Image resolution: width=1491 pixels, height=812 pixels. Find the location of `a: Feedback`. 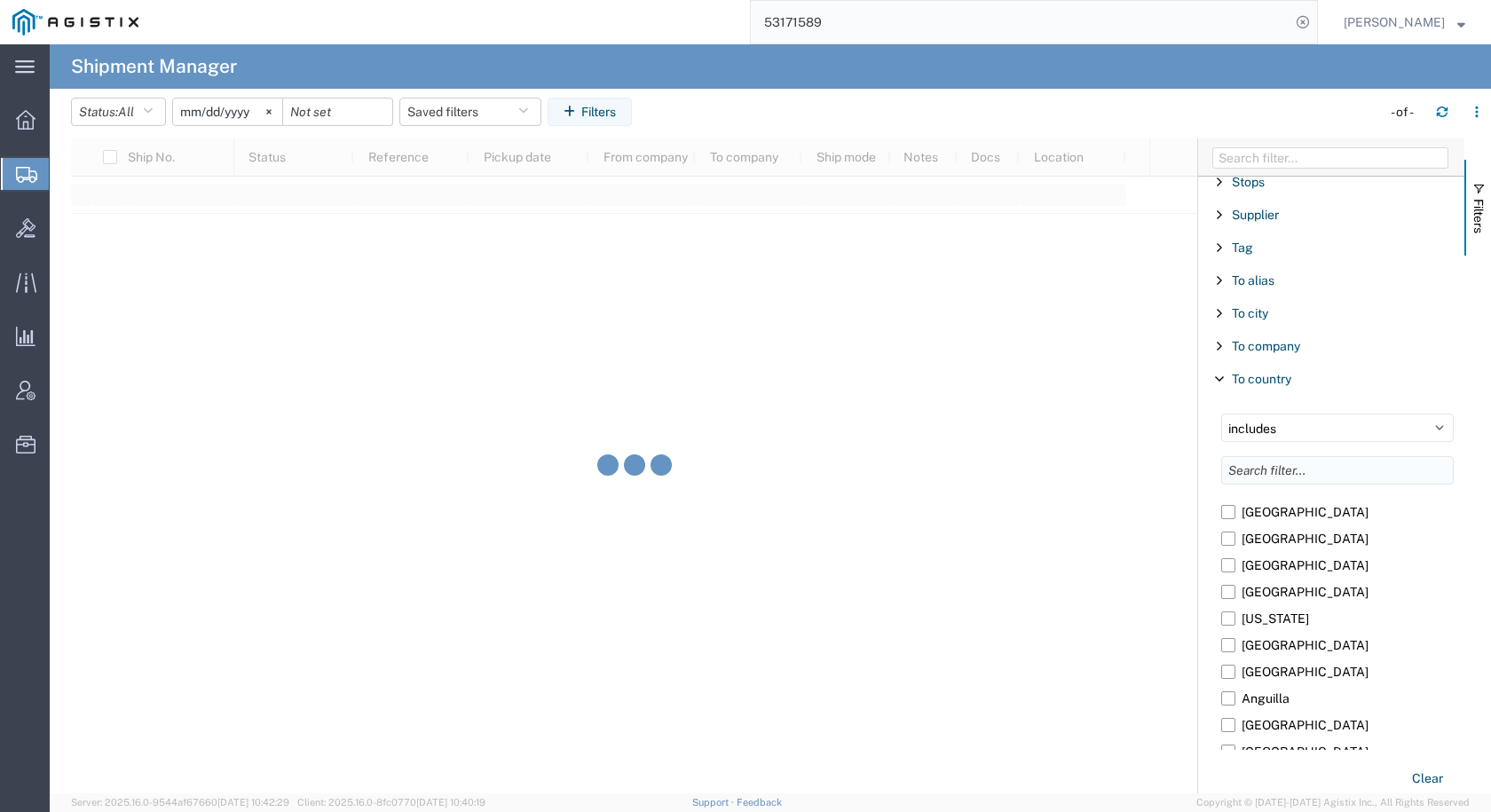

a: Feedback is located at coordinates (759, 802).